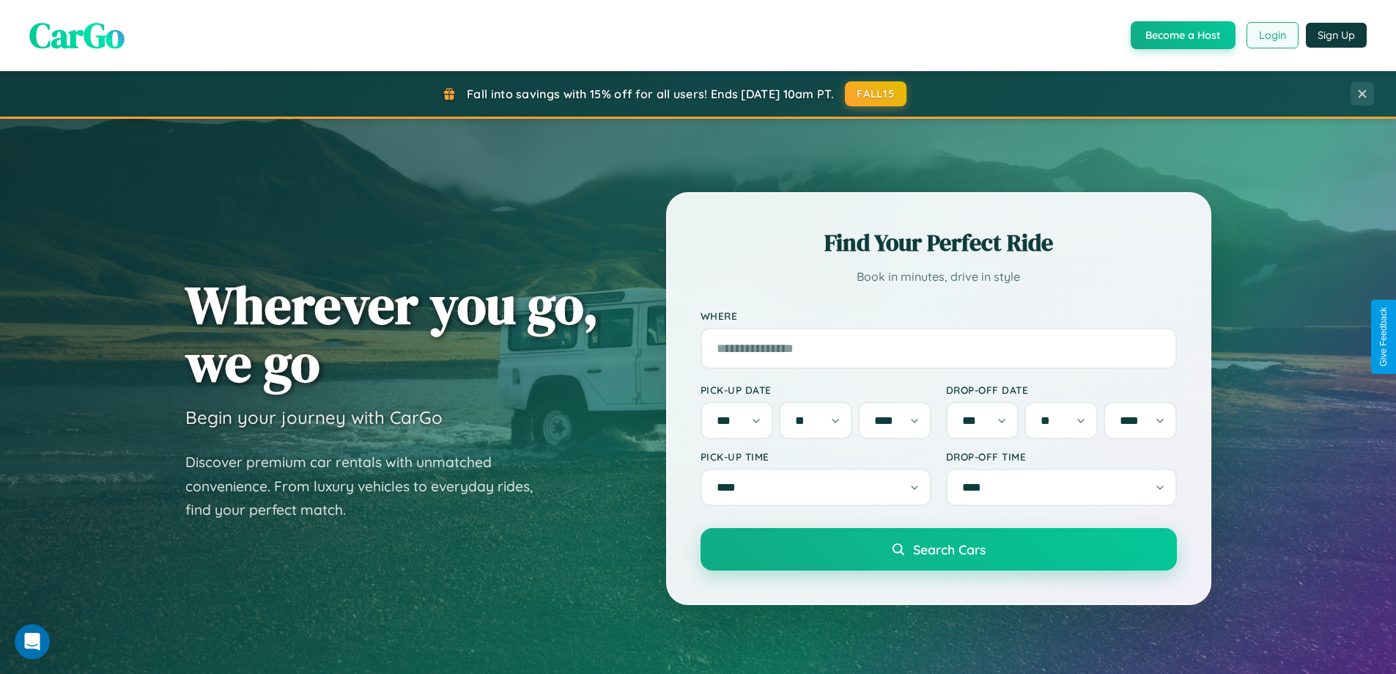 Image resolution: width=1396 pixels, height=674 pixels. Describe the element at coordinates (1384, 336) in the screenshot. I see `div: Give Feedback` at that location.